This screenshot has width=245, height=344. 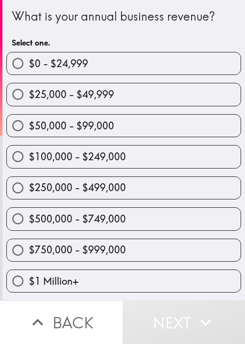 I want to click on span: $250,000 - $499,000, so click(x=77, y=187).